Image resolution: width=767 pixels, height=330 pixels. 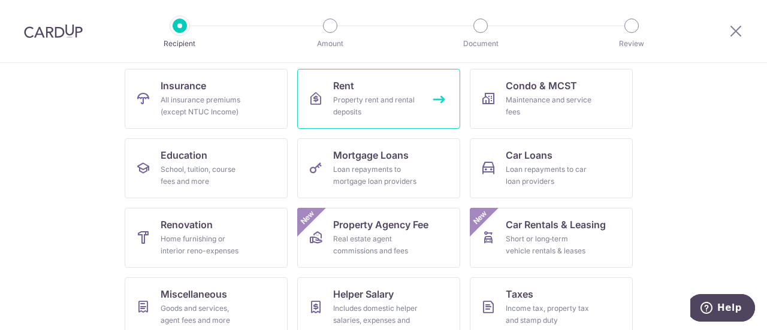 I want to click on span: Renovation, so click(x=186, y=225).